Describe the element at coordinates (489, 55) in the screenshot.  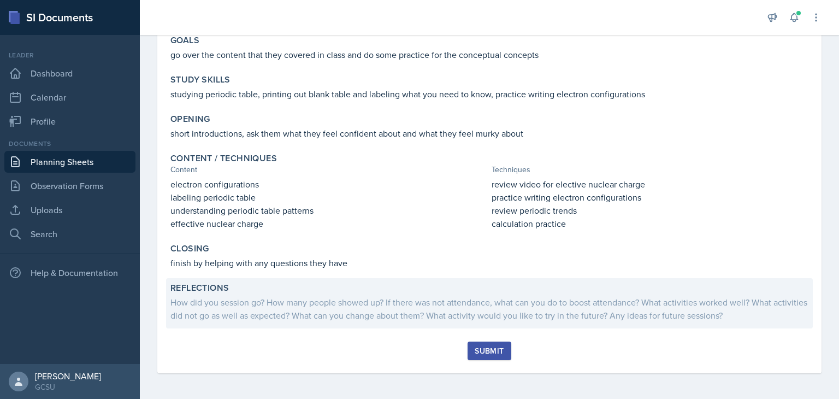
I see `p: go over the content that they covered in class and do some practice for the conceptual concepts` at that location.